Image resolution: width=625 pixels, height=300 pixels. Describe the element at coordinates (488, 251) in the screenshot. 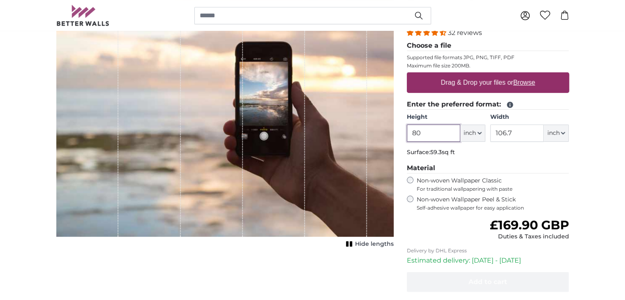

I see `p: Delivery by DHL Express` at that location.